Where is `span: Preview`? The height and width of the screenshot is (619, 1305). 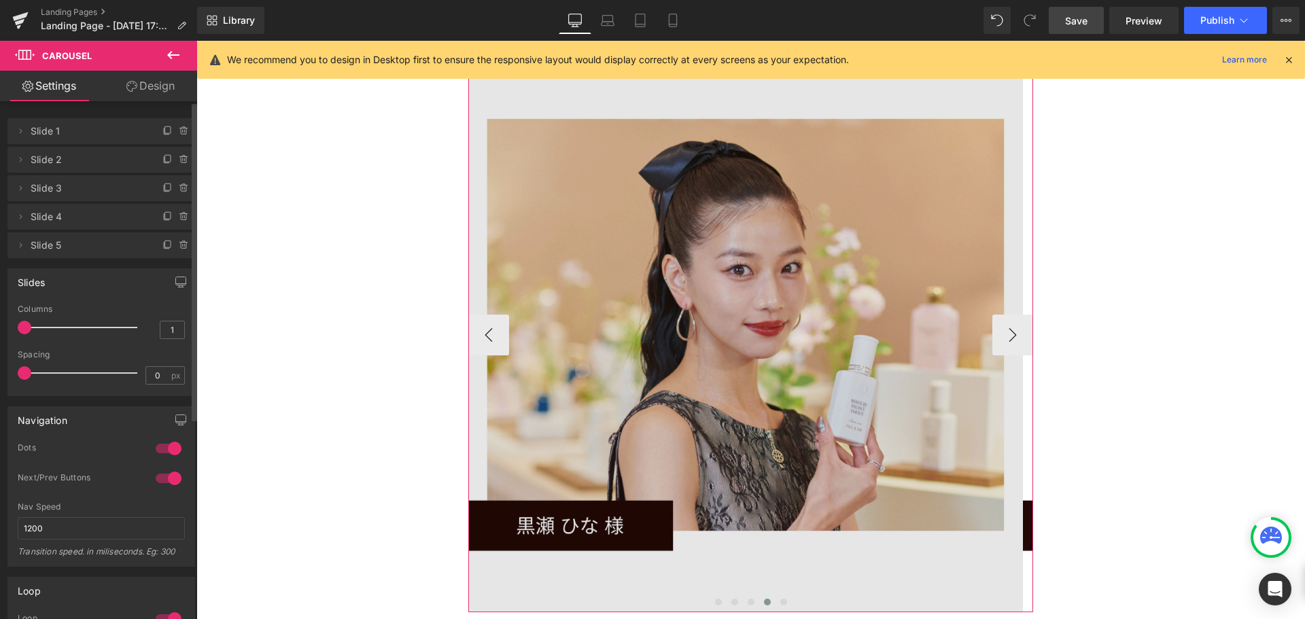
span: Preview is located at coordinates (1144, 20).